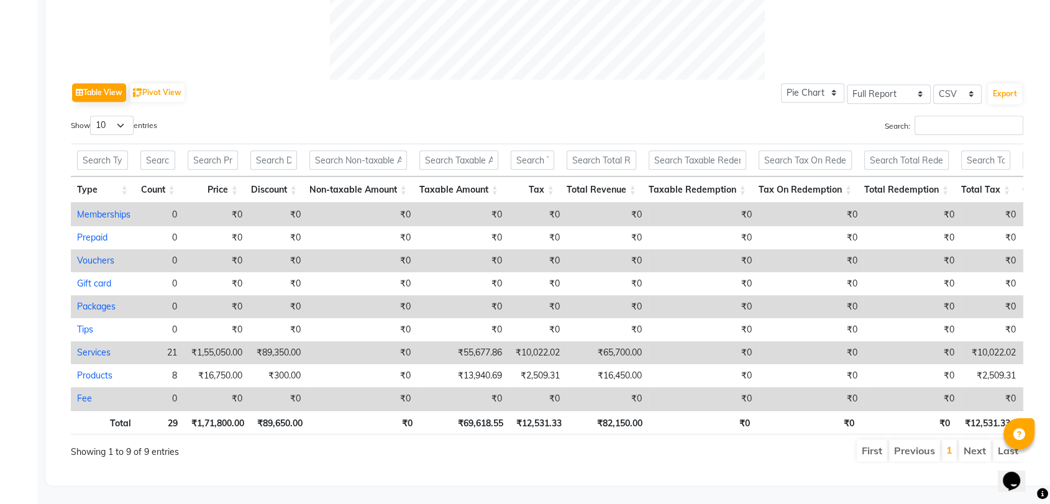 The width and height of the screenshot is (1050, 504). I want to click on input: Search Discount, so click(273, 160).